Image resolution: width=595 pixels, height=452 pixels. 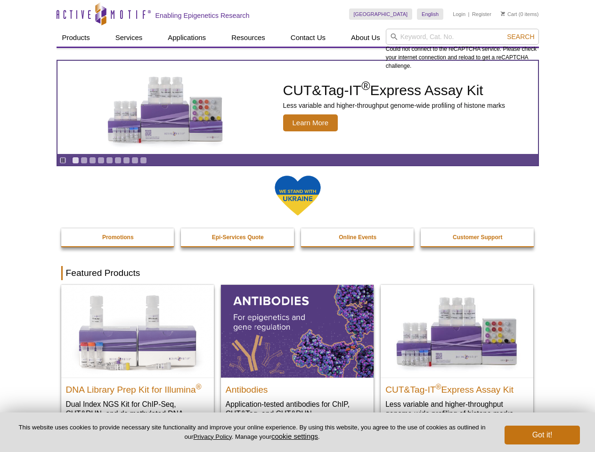 What do you see at coordinates (298, 107) in the screenshot?
I see `a: CUT&Tag-IT Express Assay Kit CUT&Tag-IT®Express Assay Kit Less variable and higher-throughput gen...` at bounding box center [298, 107].